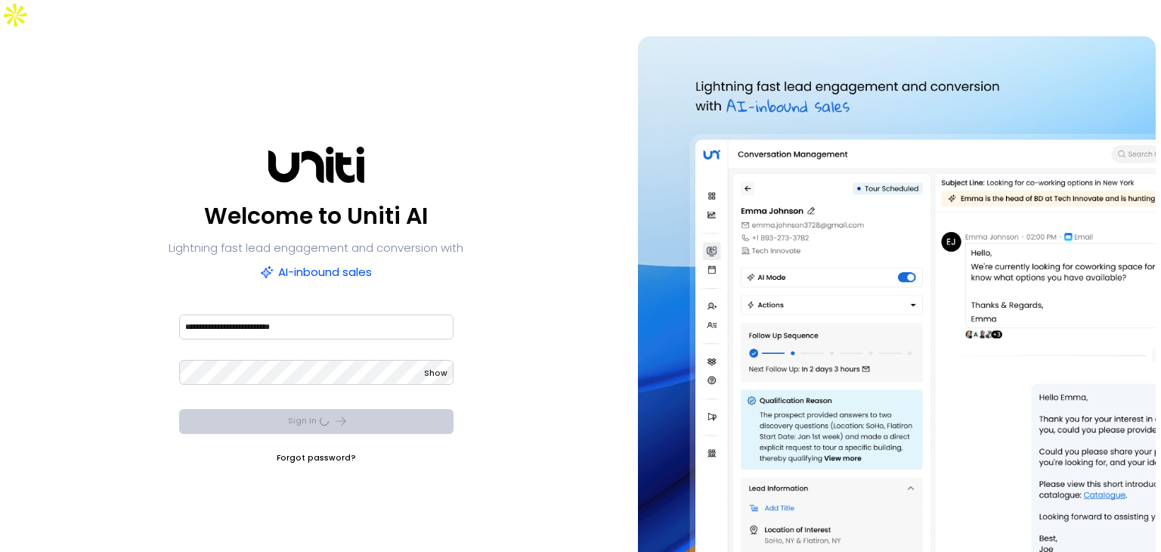 The image size is (1161, 552). Describe the element at coordinates (316, 248) in the screenshot. I see `p: Lightning fast lead engagement and conversion with` at that location.